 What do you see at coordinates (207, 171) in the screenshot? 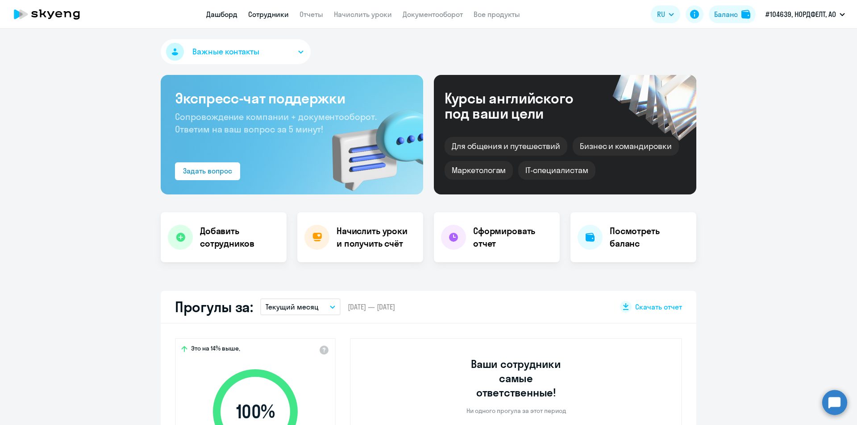
I see `div: Задать вопрос` at bounding box center [207, 171].